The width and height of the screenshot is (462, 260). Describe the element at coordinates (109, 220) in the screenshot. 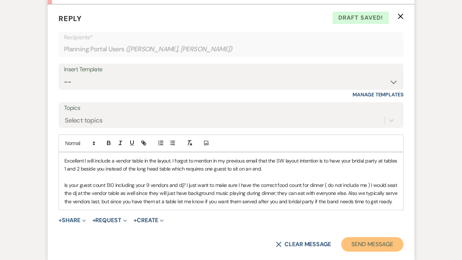

I see `button: Request` at that location.